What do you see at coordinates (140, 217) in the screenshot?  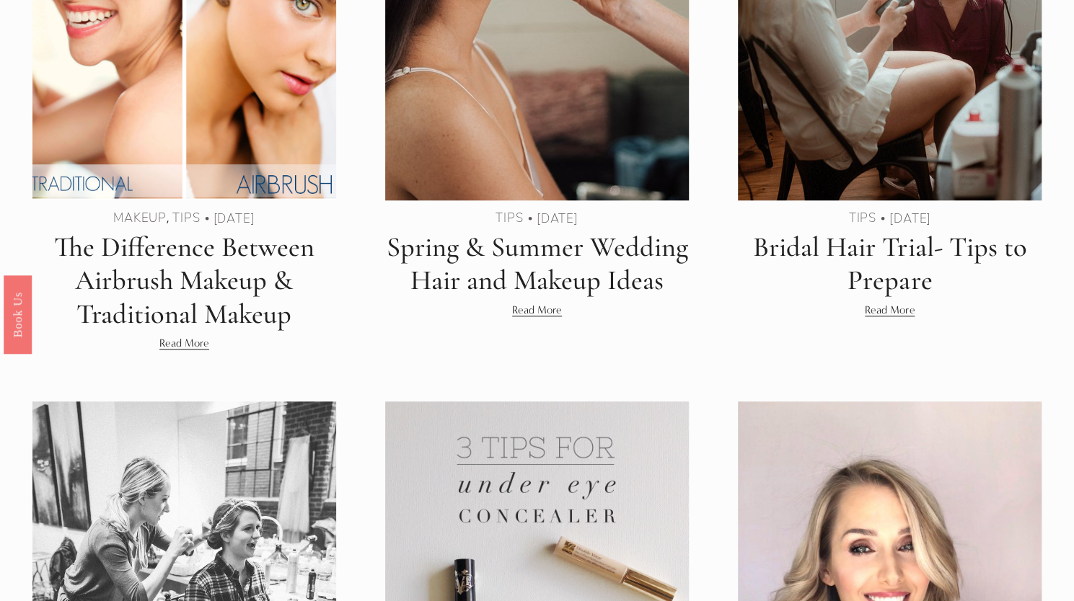 I see `a: makeup` at bounding box center [140, 217].